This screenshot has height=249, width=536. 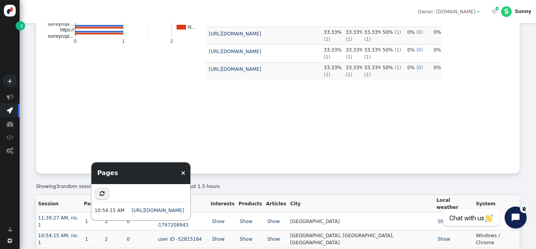 What do you see at coordinates (497, 203) in the screenshot?
I see `th: System` at bounding box center [497, 203].